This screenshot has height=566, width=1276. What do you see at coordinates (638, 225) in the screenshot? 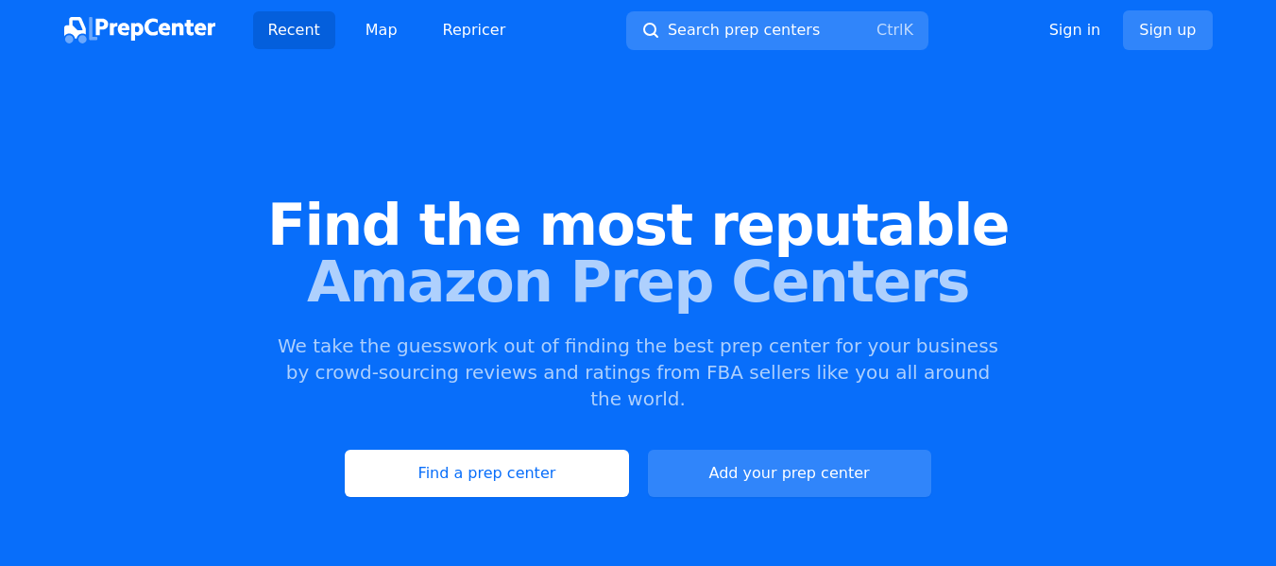
I see `span: Find the most reputable` at bounding box center [638, 225].